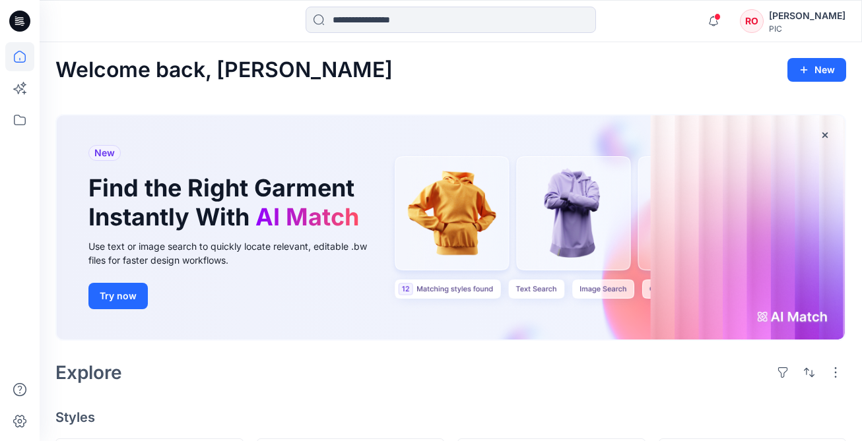 The image size is (862, 441). What do you see at coordinates (118, 296) in the screenshot?
I see `button: Try now` at bounding box center [118, 296].